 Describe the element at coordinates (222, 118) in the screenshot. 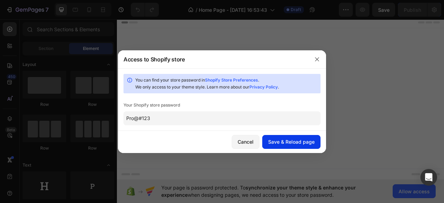

I see `input: Enter password` at that location.